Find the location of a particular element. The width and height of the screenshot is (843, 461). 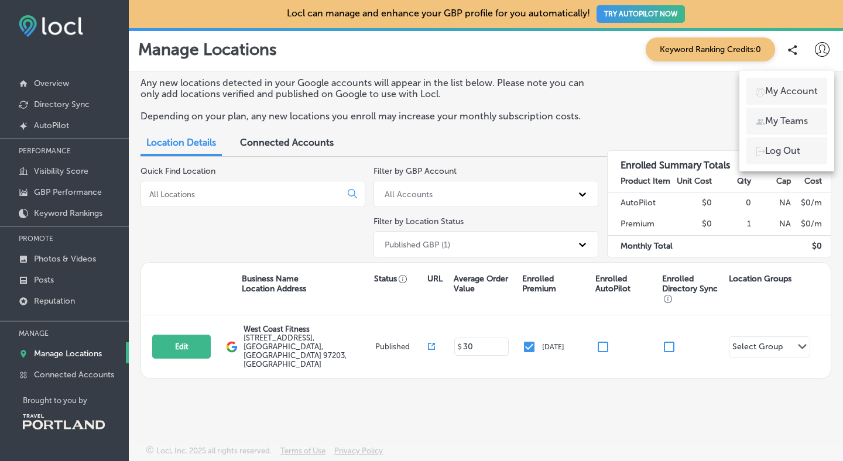

p: Keyword Rankings is located at coordinates (68, 213).